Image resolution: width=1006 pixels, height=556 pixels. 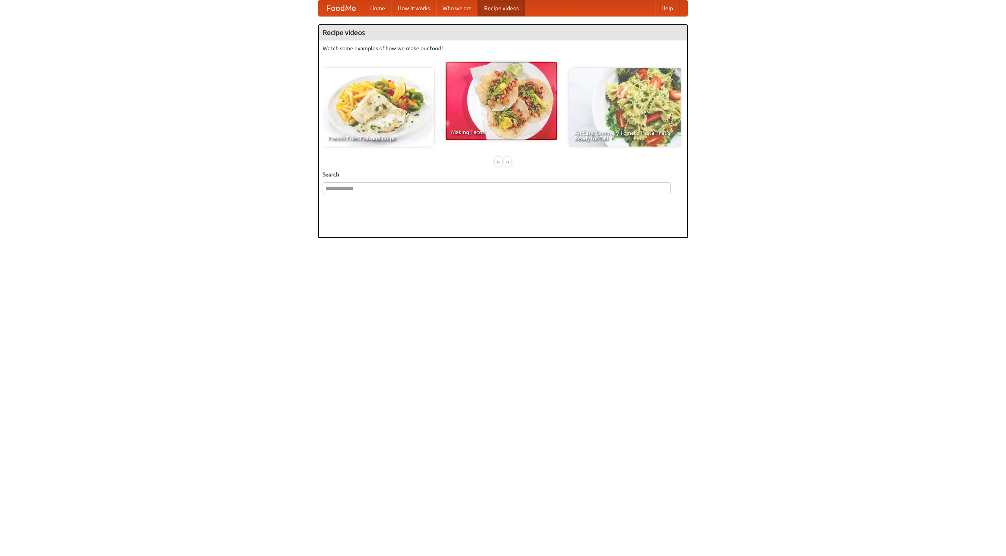 I want to click on a: How it works, so click(x=414, y=8).